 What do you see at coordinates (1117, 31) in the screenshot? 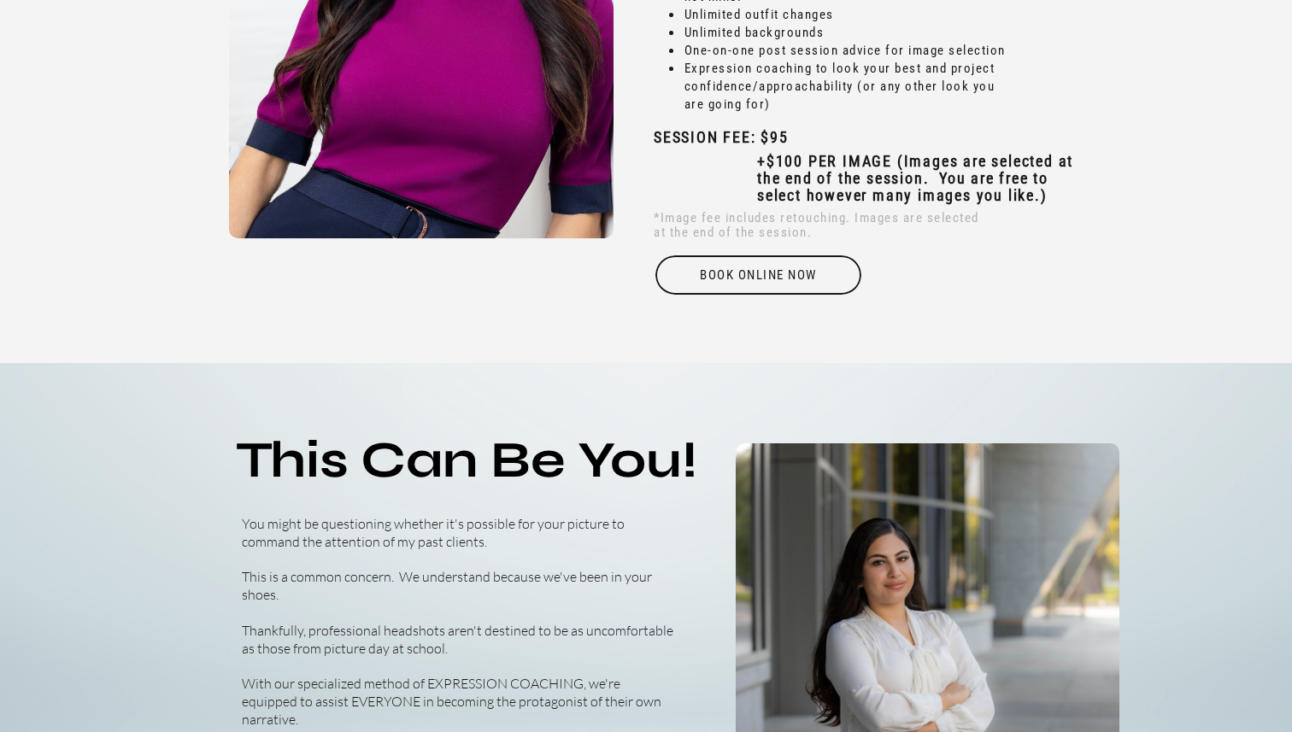
I see `nav: BLOG` at bounding box center [1117, 31].